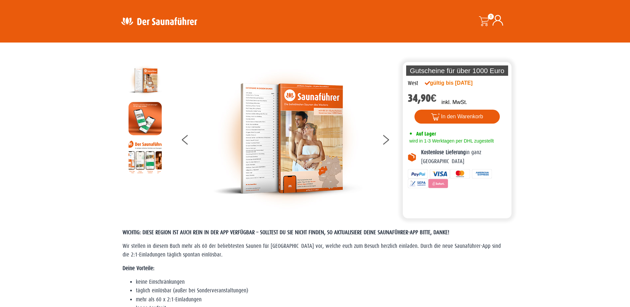 Image resolution: width=630 pixels, height=307 pixels. What do you see at coordinates (426, 134) in the screenshot?
I see `span: Auf Lager` at bounding box center [426, 134].